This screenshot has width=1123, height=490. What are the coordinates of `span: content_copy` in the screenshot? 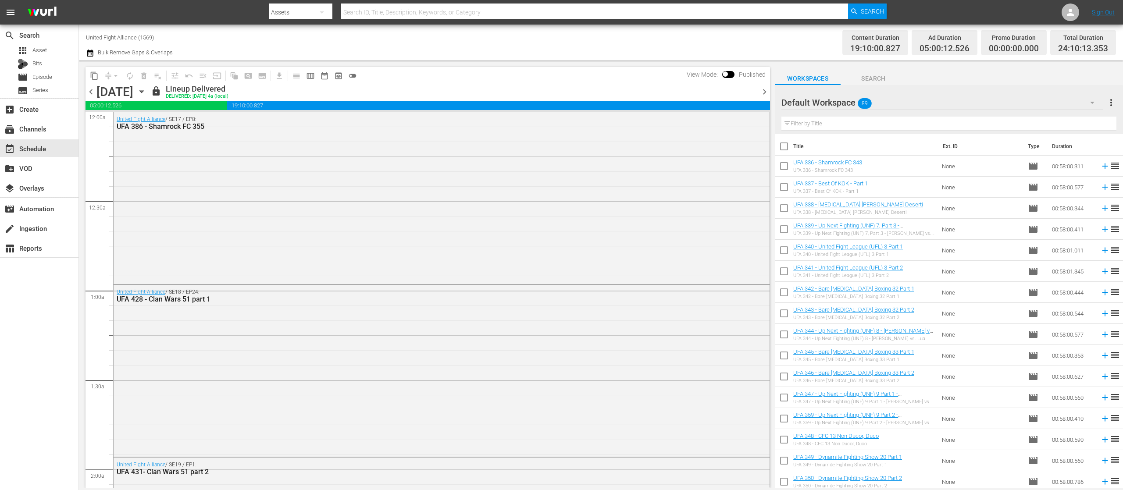 It's located at (94, 76).